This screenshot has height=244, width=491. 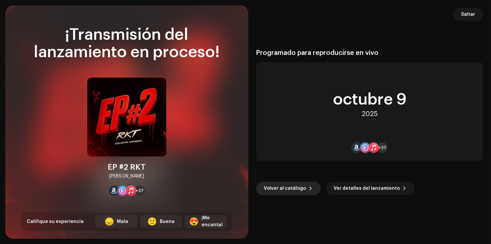 I want to click on img: be99b4ae-445a-4aca-a91d-f89ec083f505, so click(x=127, y=117).